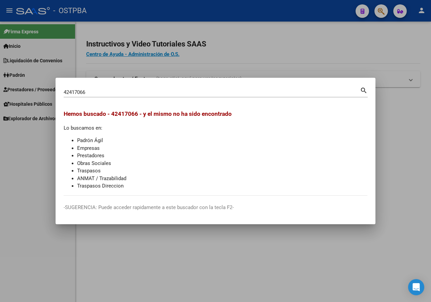  Describe the element at coordinates (222, 186) in the screenshot. I see `li: Traspasos Direccion` at that location.